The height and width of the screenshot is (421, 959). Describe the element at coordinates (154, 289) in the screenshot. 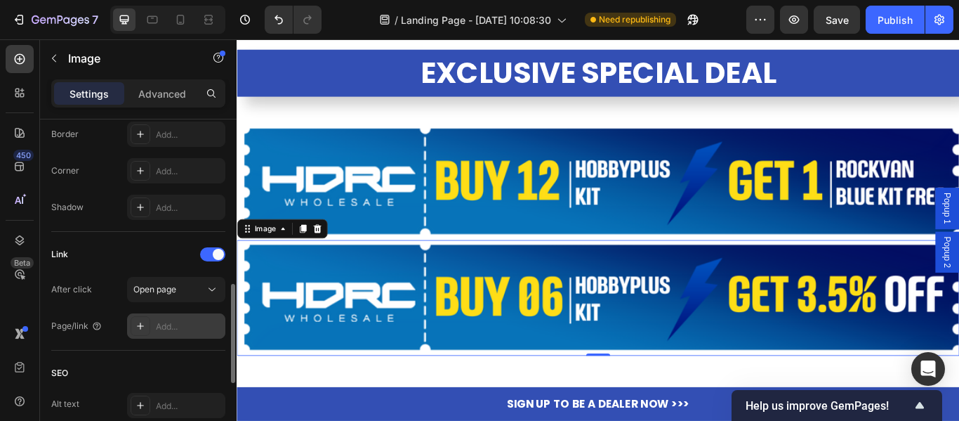

I see `span: Open page` at that location.